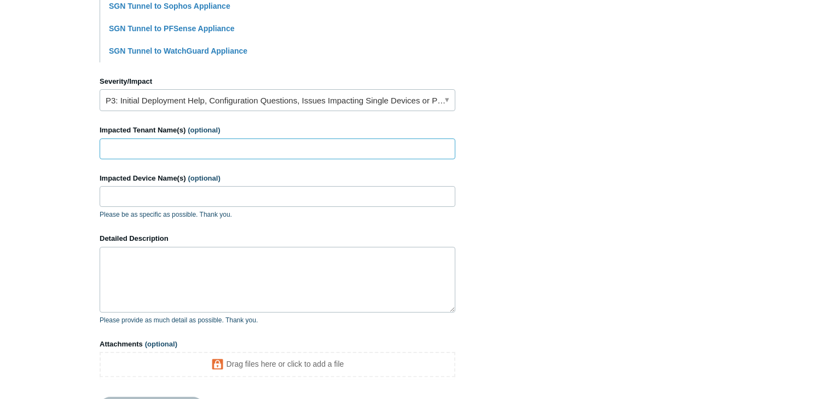 The height and width of the screenshot is (399, 834). I want to click on label: Attachments, so click(277, 344).